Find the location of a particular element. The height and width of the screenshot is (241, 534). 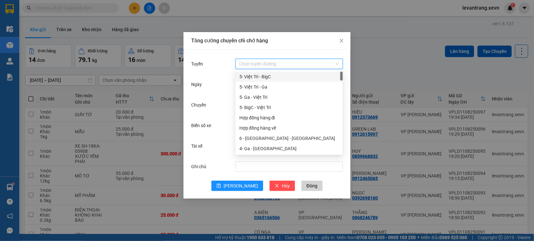

button: closeHủy is located at coordinates (282, 186).